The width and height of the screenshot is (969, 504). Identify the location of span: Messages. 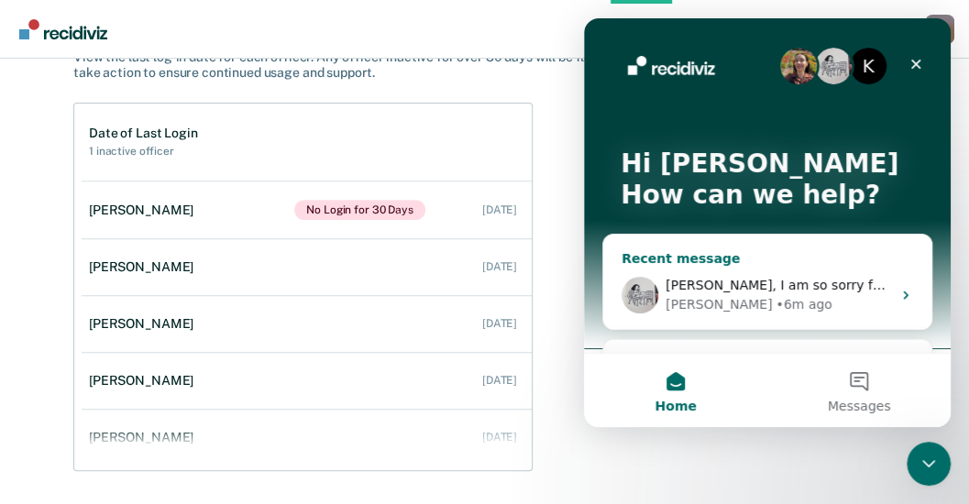
(275, 388).